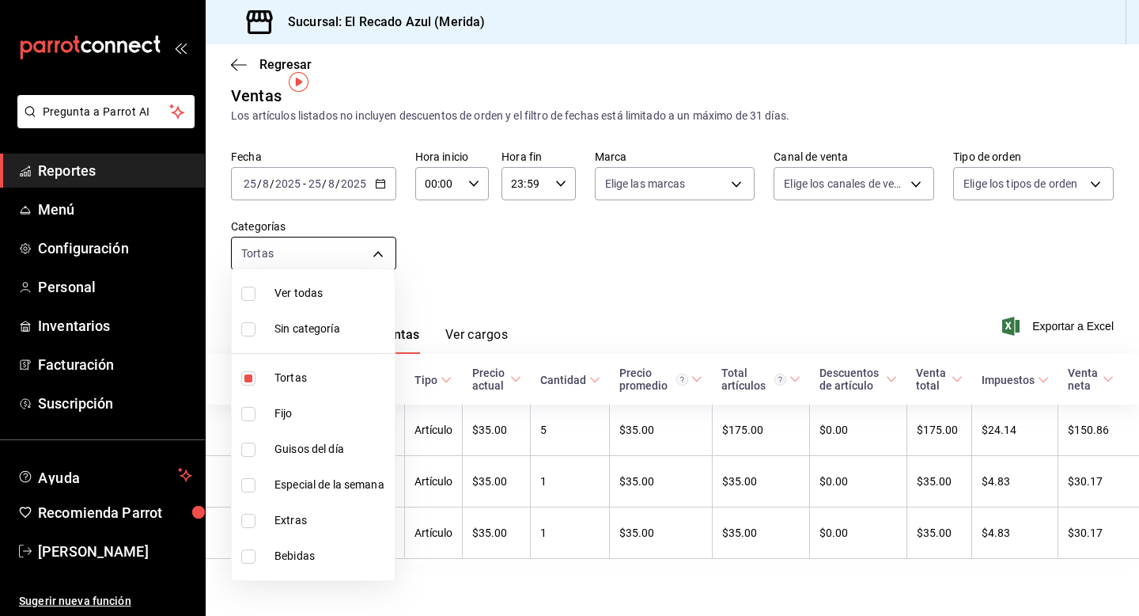 This screenshot has height=616, width=1139. I want to click on span: Ver todas, so click(332, 293).